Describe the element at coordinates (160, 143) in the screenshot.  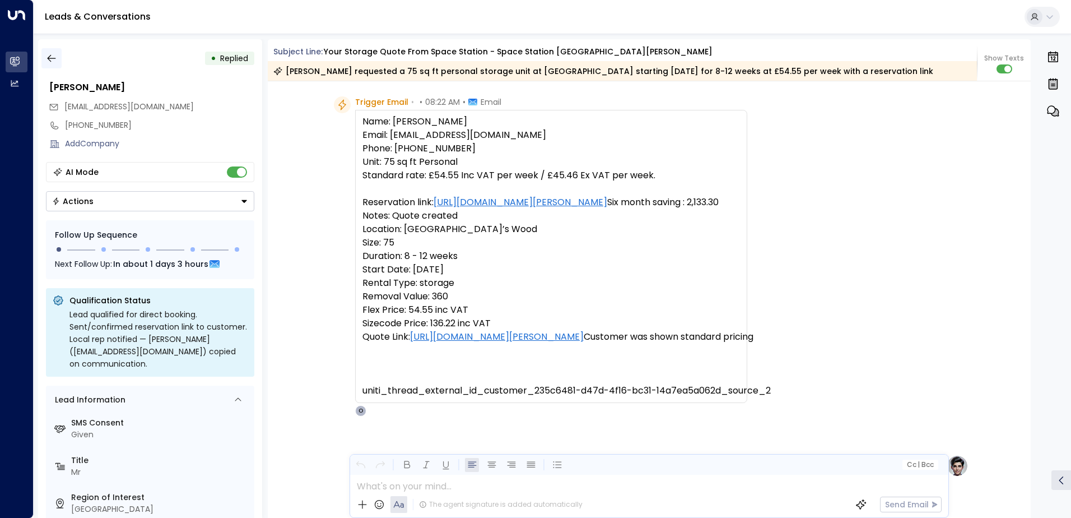
I see `div: AddCompany` at that location.